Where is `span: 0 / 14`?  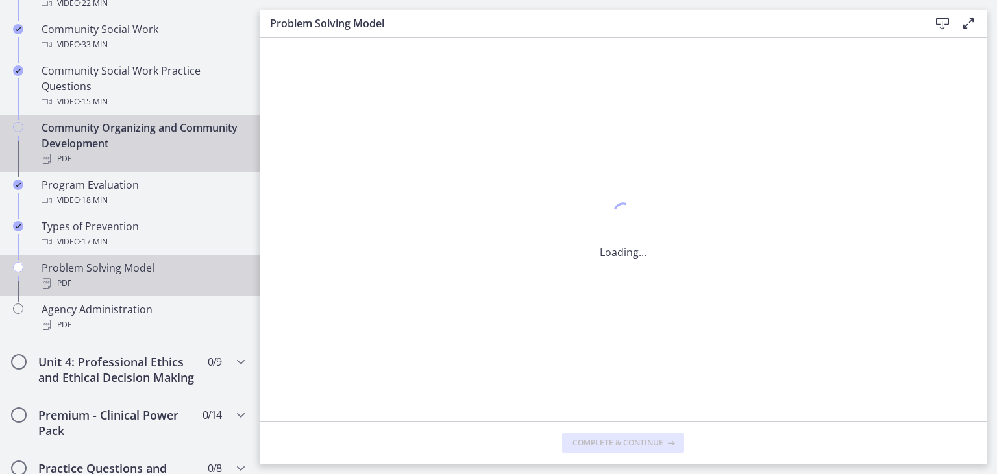 span: 0 / 14 is located at coordinates (212, 415).